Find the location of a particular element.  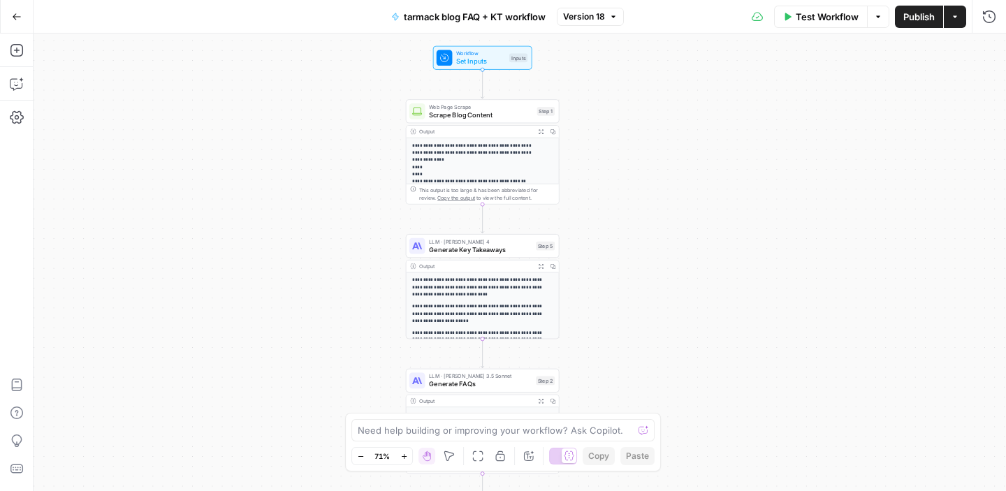

g: Edge from step_1 to step_5 is located at coordinates (483, 219).